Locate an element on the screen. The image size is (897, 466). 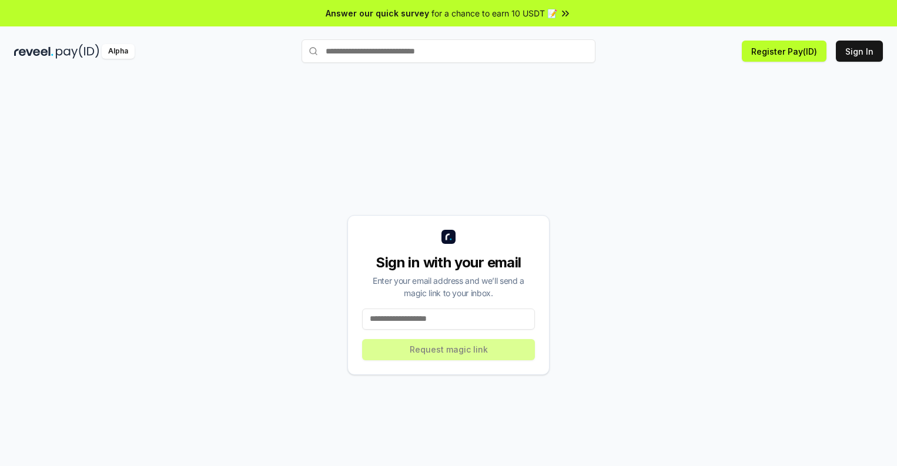
span: for a chance to earn 10 USDT 📝 is located at coordinates (494, 13).